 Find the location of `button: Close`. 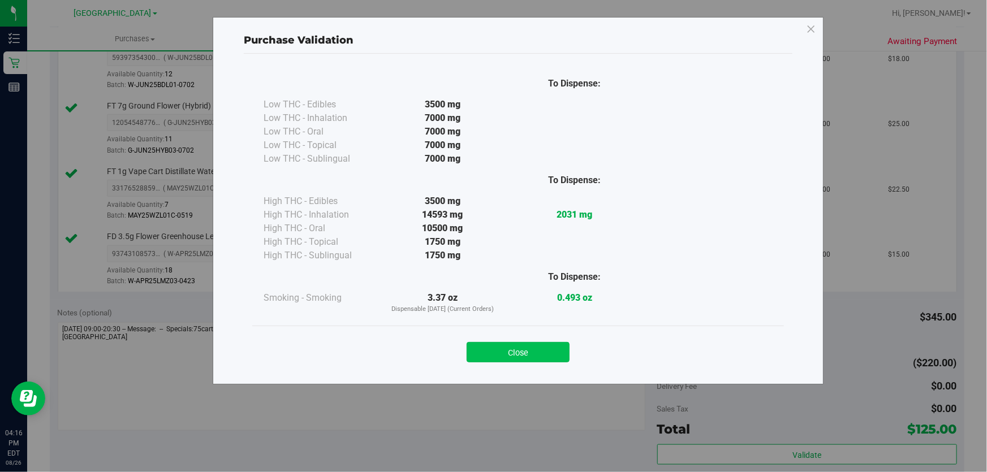

button: Close is located at coordinates (518, 352).